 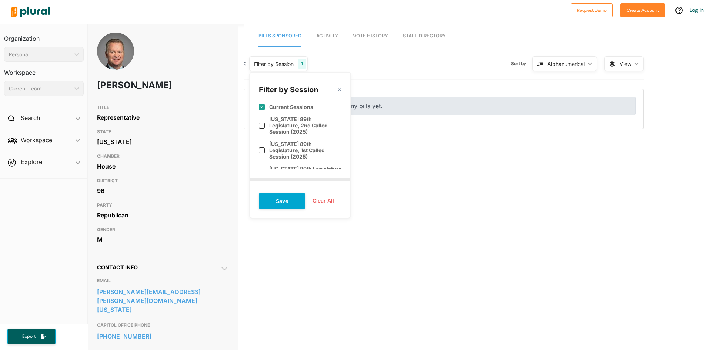 What do you see at coordinates (163, 230) in the screenshot?
I see `h3: GENDER` at bounding box center [163, 230].